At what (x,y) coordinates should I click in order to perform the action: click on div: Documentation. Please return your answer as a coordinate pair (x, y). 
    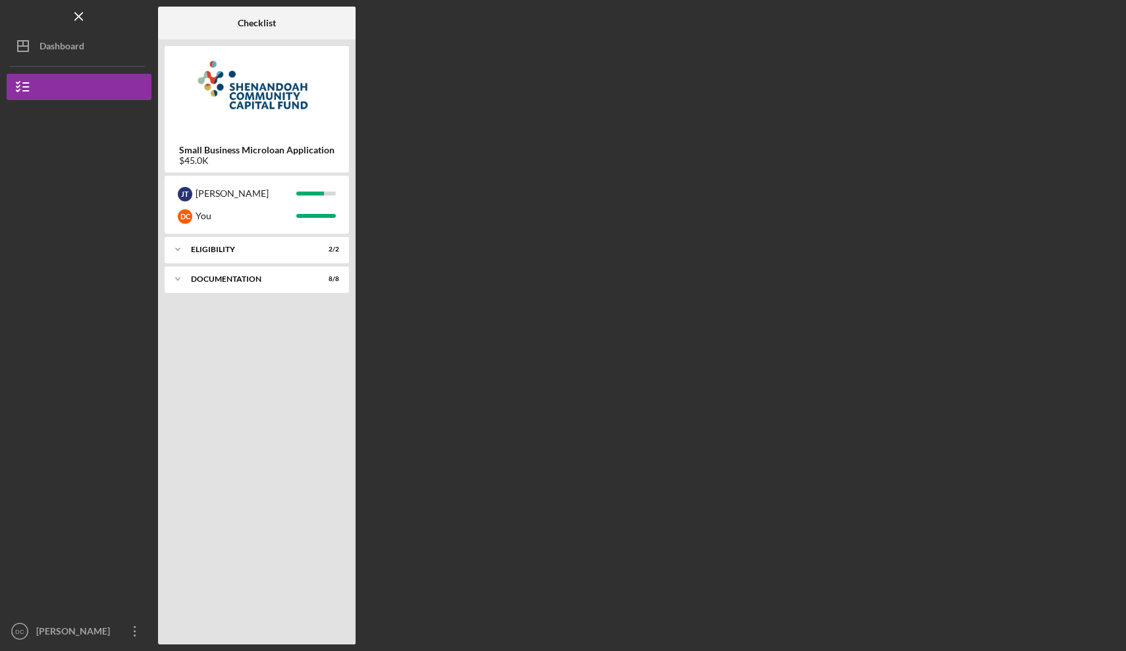
    Looking at the image, I should click on (248, 279).